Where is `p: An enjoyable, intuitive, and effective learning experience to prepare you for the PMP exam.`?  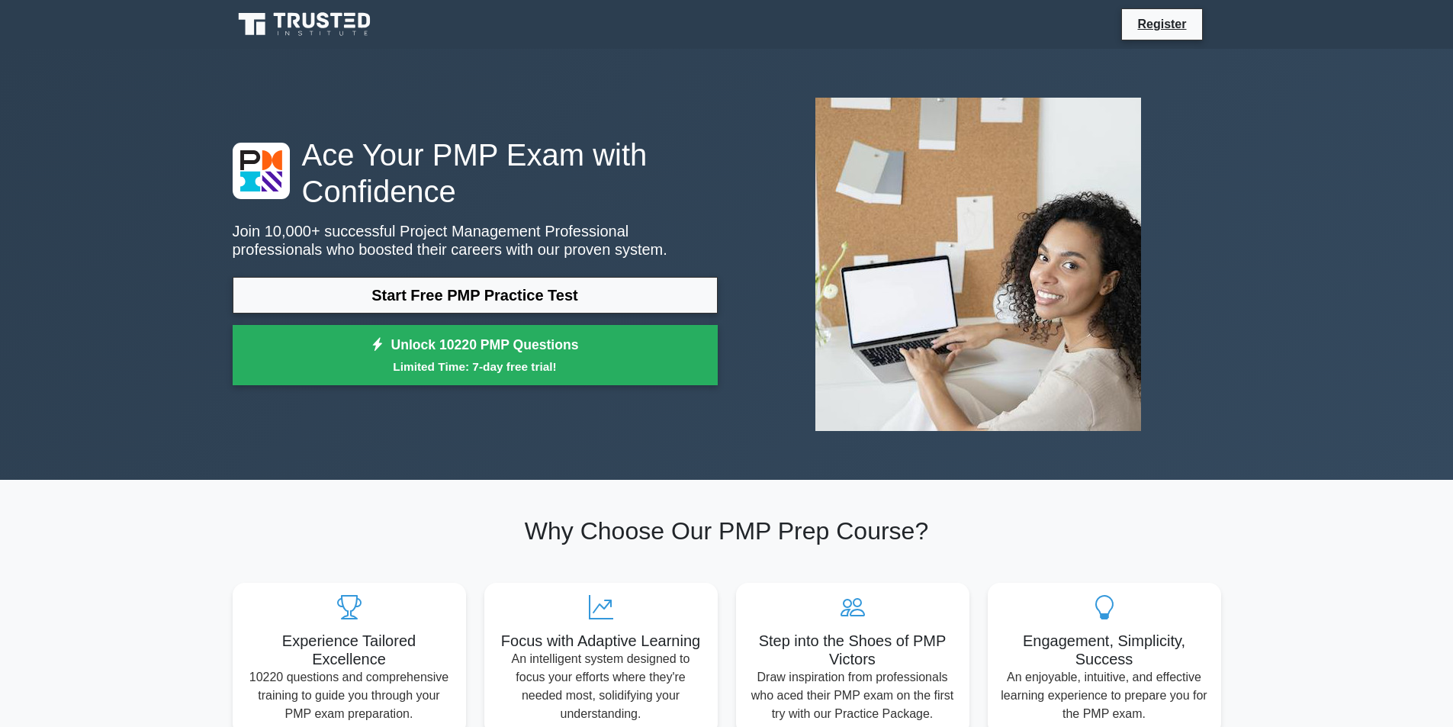 p: An enjoyable, intuitive, and effective learning experience to prepare you for the PMP exam. is located at coordinates (1104, 695).